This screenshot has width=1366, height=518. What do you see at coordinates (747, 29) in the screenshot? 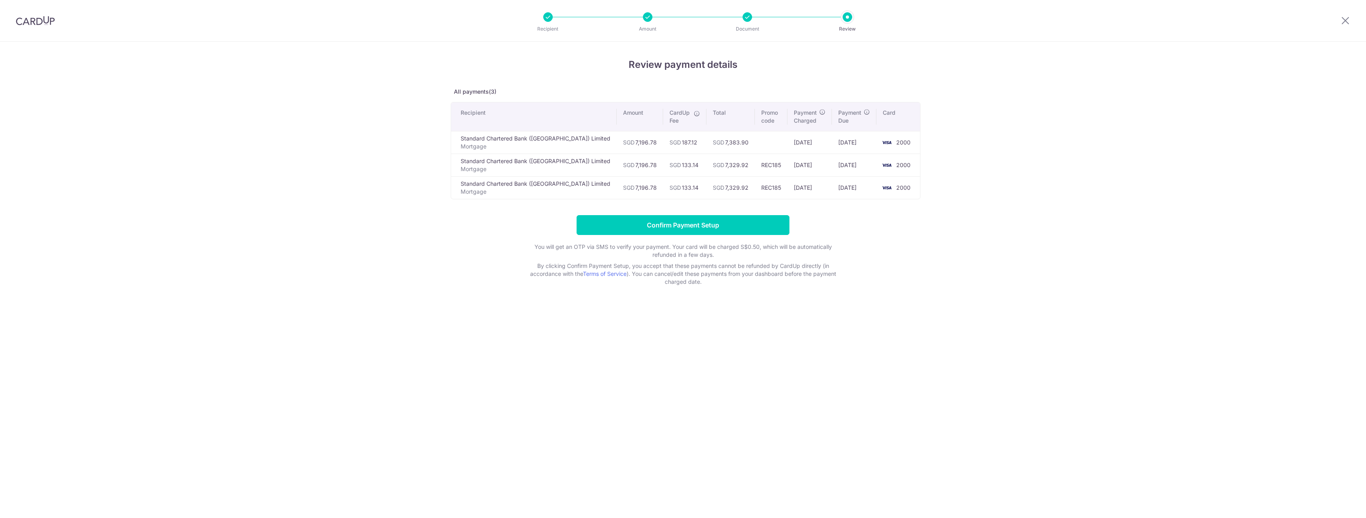
I see `p: Document` at bounding box center [747, 29].